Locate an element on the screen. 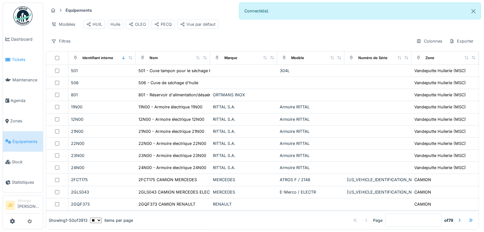  div: Modèles is located at coordinates (63, 24).